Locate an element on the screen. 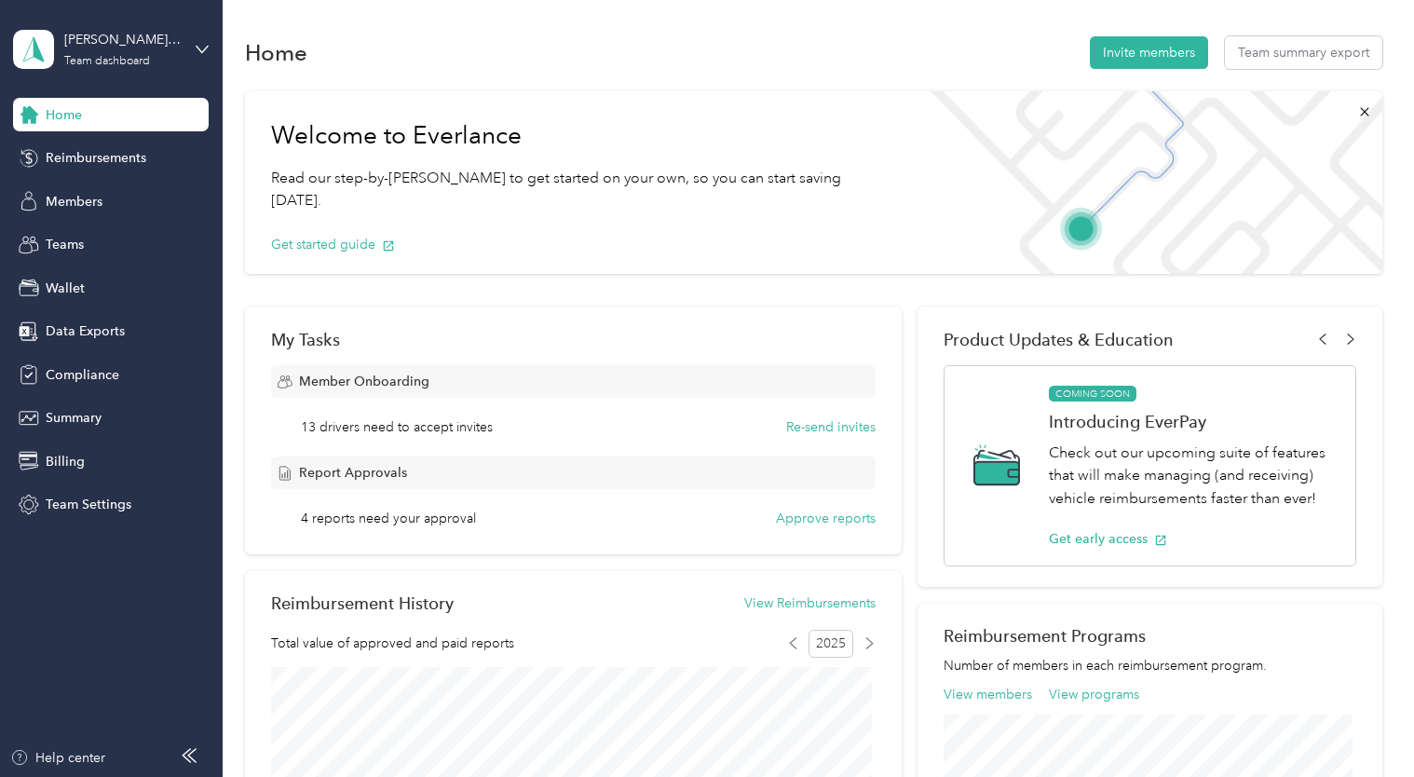 Image resolution: width=1414 pixels, height=777 pixels. button: Team summary export is located at coordinates (1303, 52).